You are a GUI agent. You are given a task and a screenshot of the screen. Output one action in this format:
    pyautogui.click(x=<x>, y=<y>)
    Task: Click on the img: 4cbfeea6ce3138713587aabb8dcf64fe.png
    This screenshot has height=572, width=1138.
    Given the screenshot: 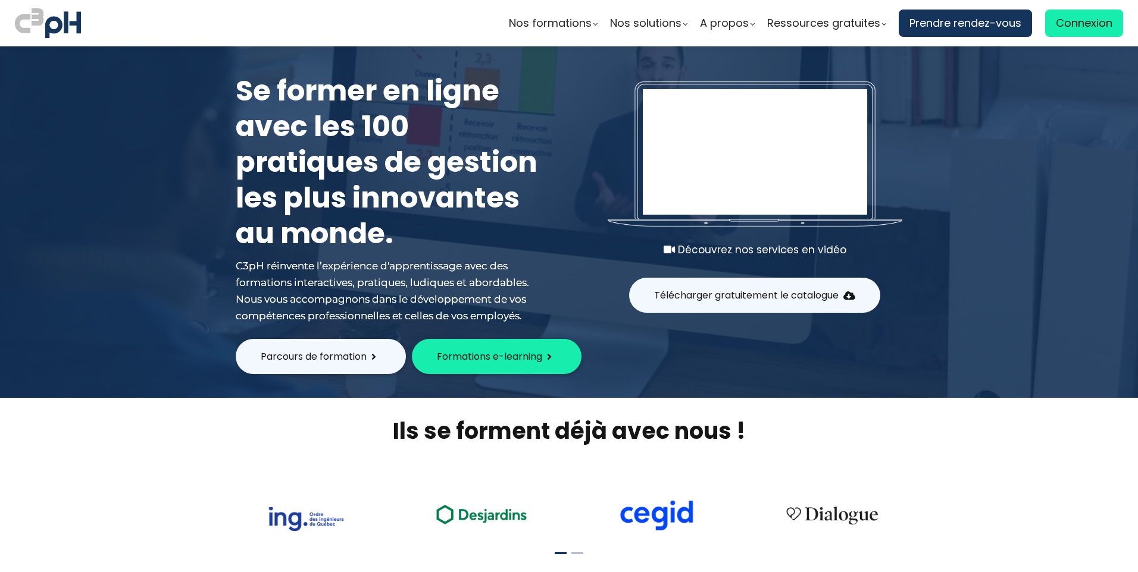 What is the action you would take?
    pyautogui.click(x=832, y=515)
    